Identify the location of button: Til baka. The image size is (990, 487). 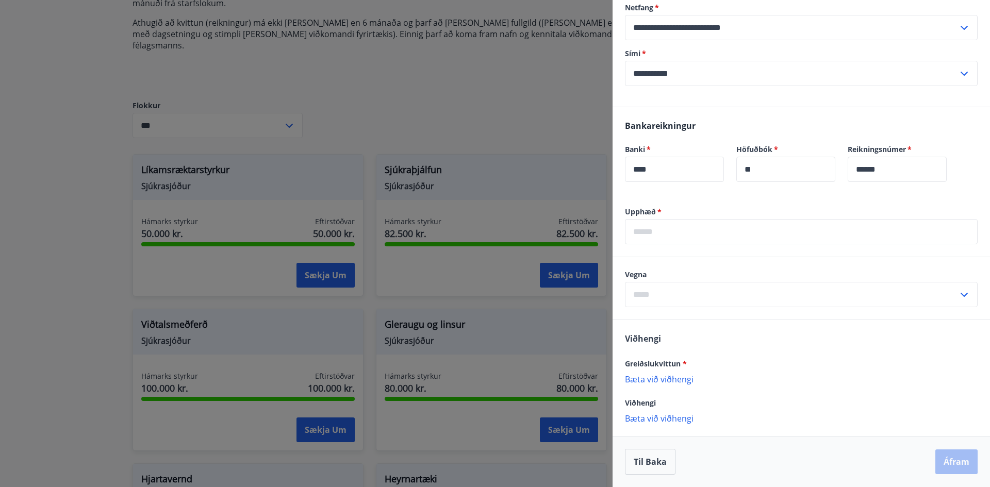
(650, 462).